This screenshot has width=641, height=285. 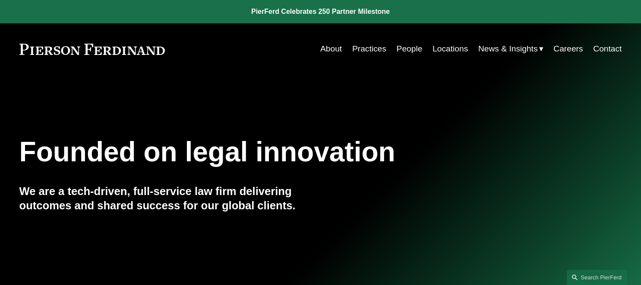 What do you see at coordinates (410, 49) in the screenshot?
I see `a: People` at bounding box center [410, 49].